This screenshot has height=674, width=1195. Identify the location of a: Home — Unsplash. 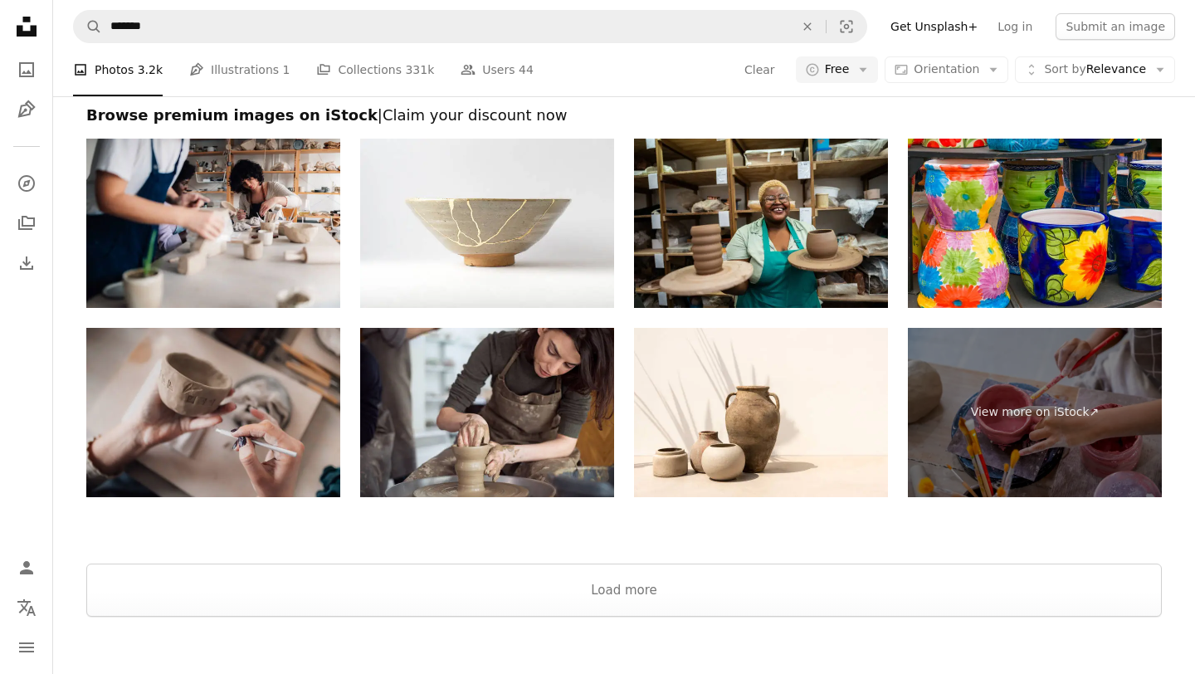
(27, 28).